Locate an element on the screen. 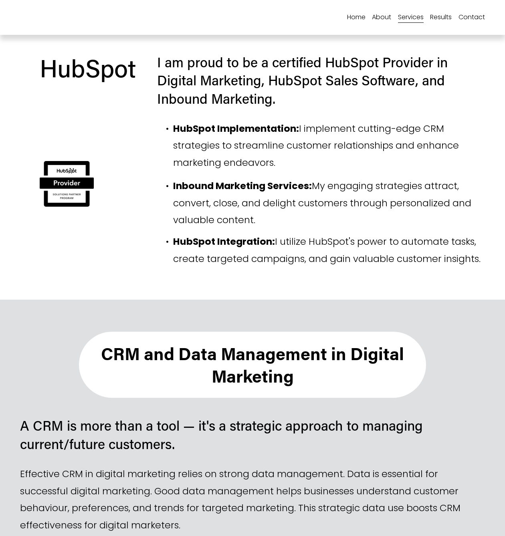  a: Results is located at coordinates (441, 18).